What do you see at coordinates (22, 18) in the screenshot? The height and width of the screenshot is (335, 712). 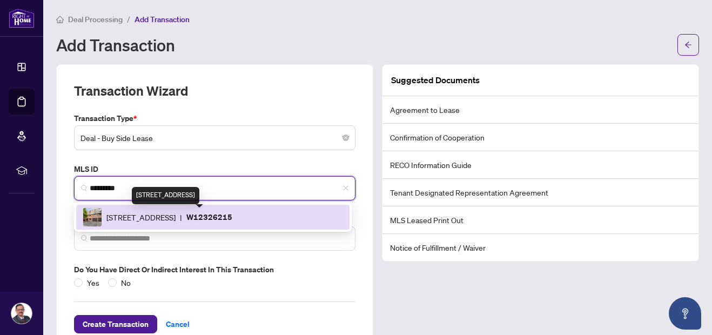 I see `img: logo` at bounding box center [22, 18].